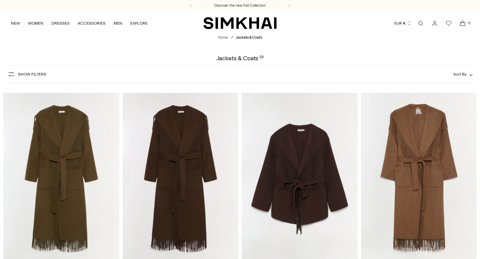  I want to click on h3: Discover the new Fall Collection, so click(240, 6).